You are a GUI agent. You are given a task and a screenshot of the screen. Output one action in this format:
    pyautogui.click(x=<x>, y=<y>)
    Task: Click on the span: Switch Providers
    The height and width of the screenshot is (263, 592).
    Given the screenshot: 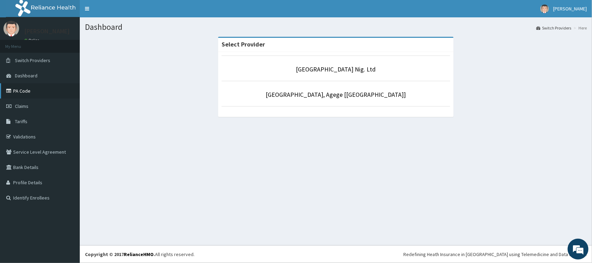 What is the action you would take?
    pyautogui.click(x=33, y=60)
    